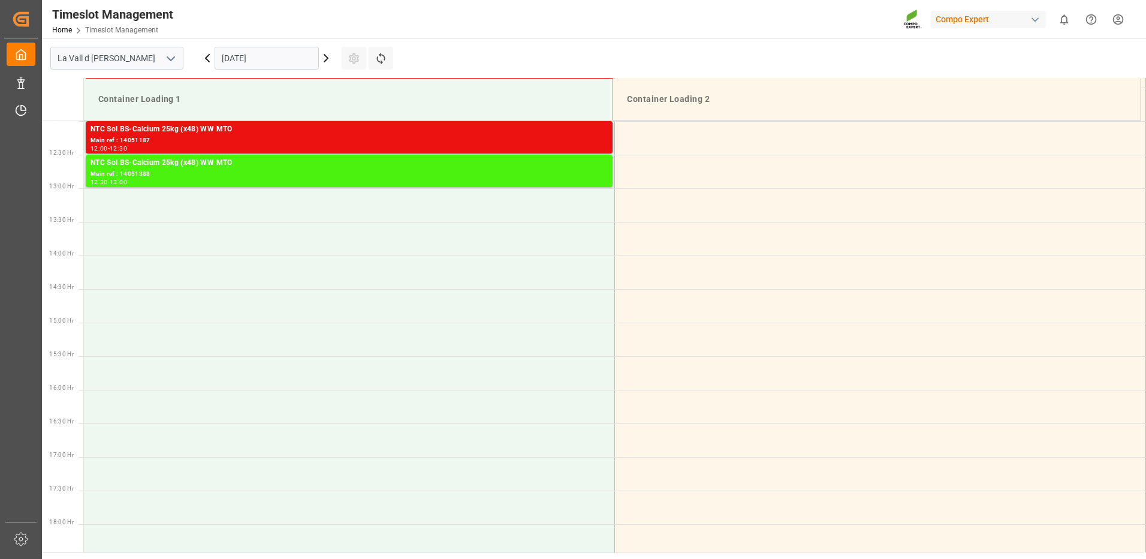 This screenshot has height=559, width=1146. What do you see at coordinates (989, 19) in the screenshot?
I see `div: Compo Expert` at bounding box center [989, 19].